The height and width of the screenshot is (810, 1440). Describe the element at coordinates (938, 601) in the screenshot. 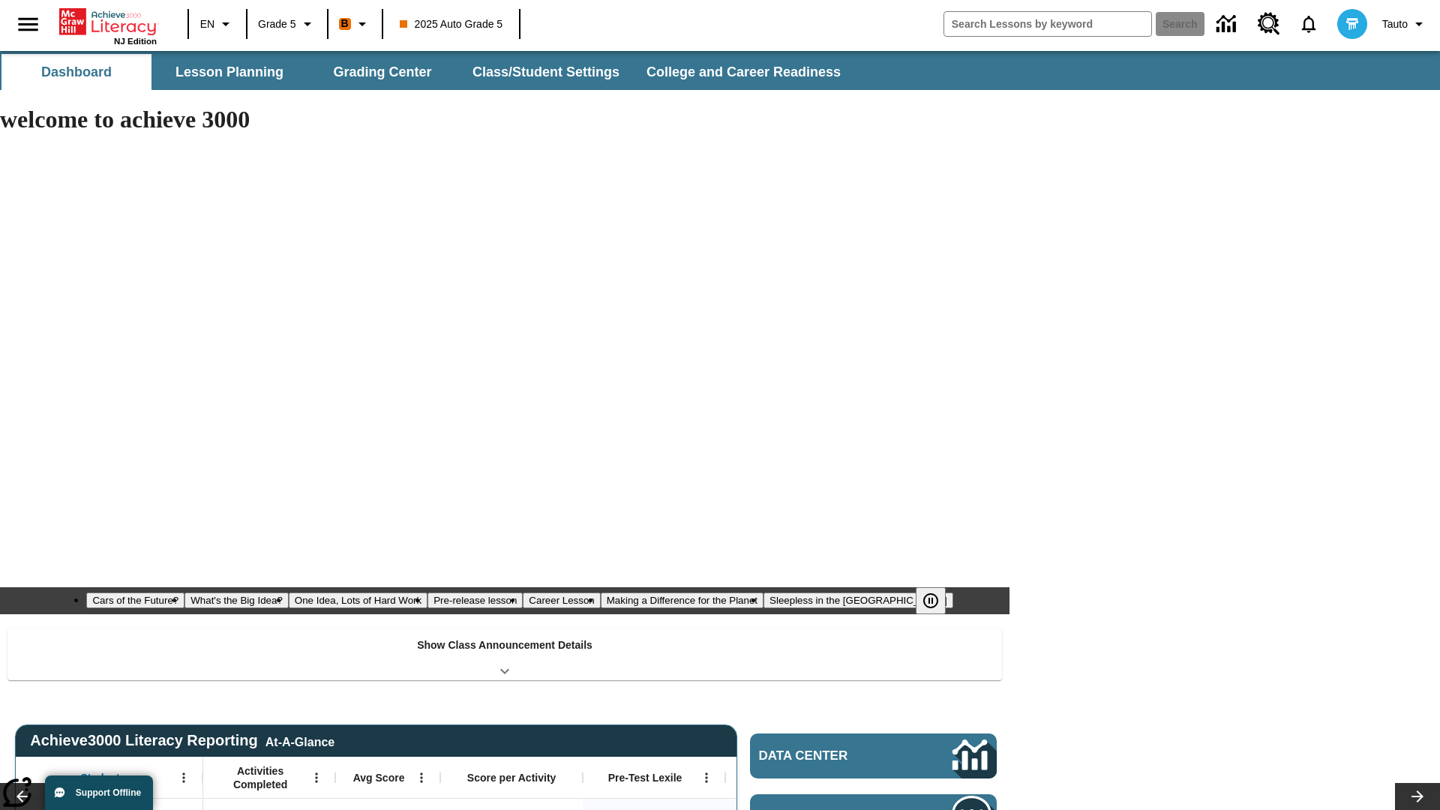

I see `div: Pause` at that location.